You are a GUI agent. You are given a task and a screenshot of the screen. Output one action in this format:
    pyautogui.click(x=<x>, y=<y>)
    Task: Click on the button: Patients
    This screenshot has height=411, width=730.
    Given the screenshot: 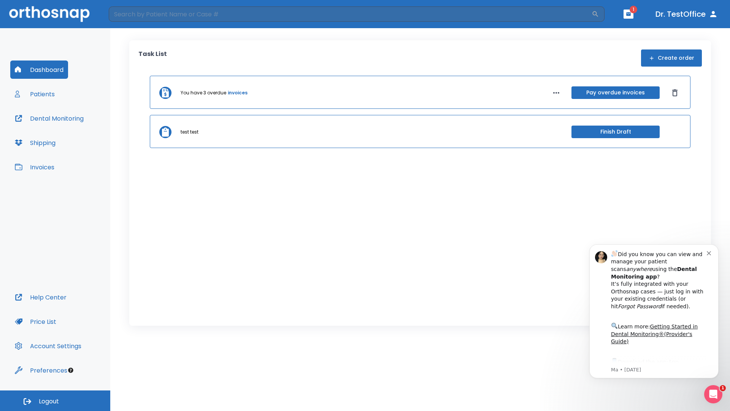 What is the action you would take?
    pyautogui.click(x=35, y=94)
    